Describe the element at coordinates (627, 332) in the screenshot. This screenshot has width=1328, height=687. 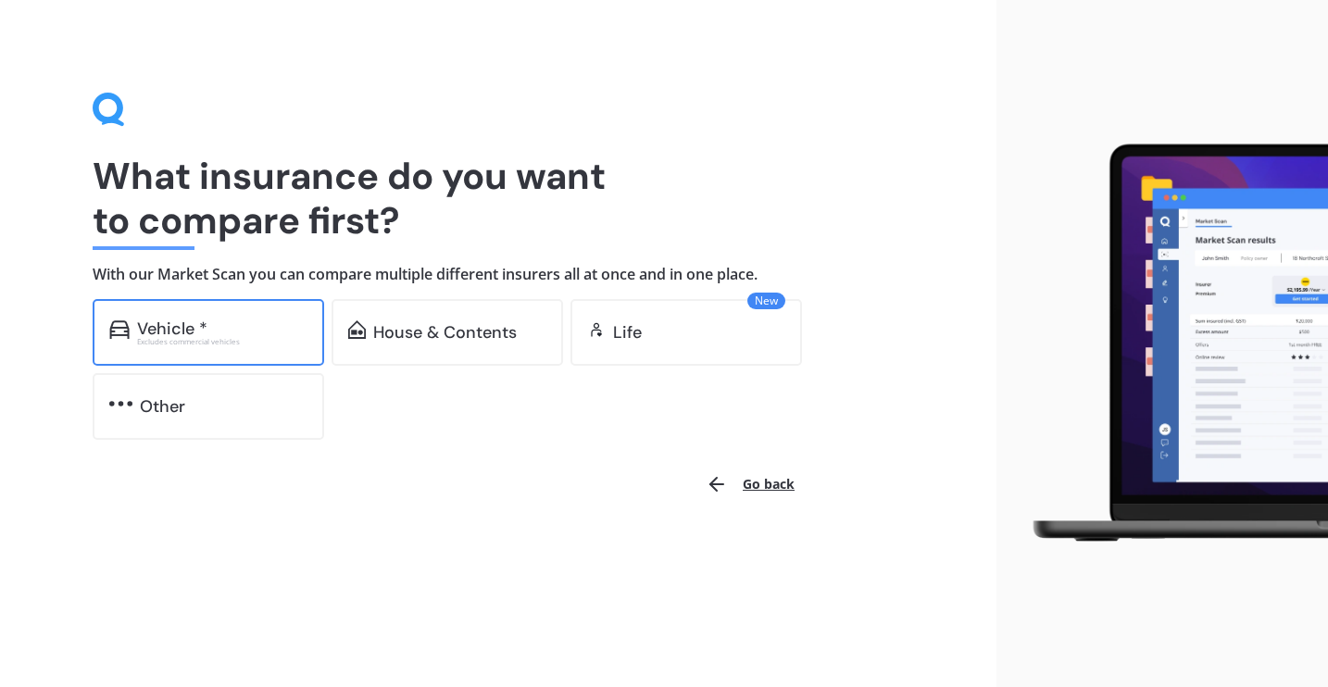
I see `div: Life` at that location.